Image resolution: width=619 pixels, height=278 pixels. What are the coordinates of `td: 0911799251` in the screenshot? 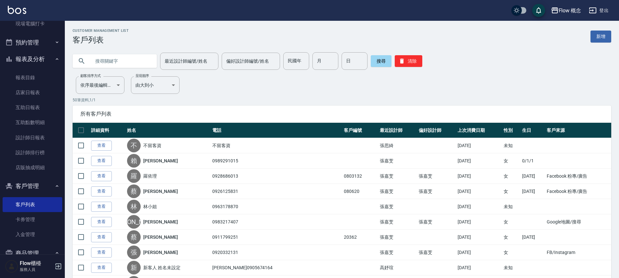 It's located at (277, 237).